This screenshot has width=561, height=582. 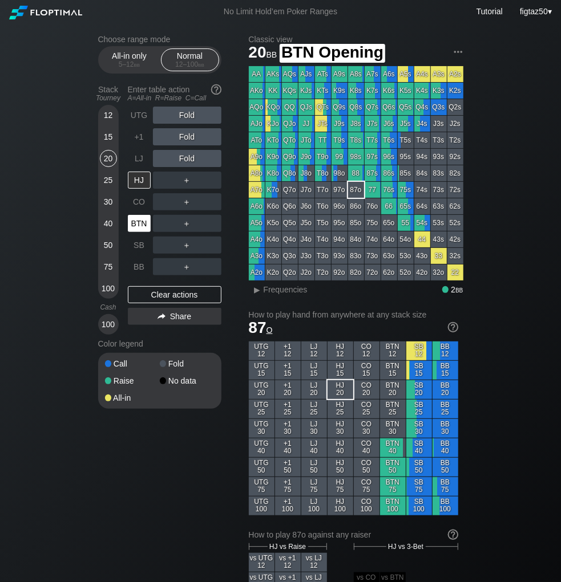 What do you see at coordinates (132, 381) in the screenshot?
I see `div: Raise` at bounding box center [132, 381].